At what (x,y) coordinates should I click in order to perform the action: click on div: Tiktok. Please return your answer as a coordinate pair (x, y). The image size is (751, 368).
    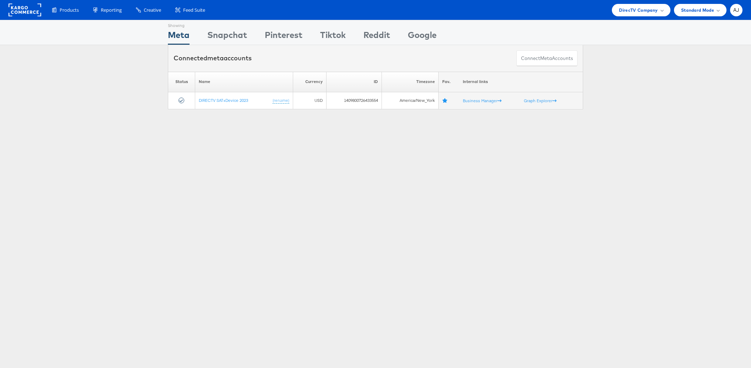
    Looking at the image, I should click on (333, 37).